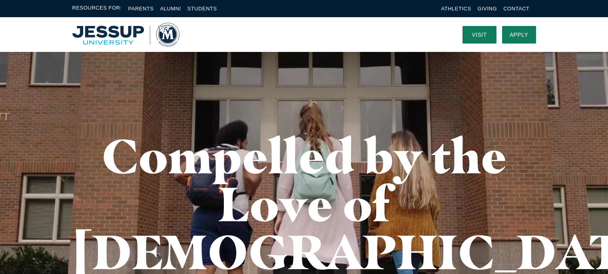 This screenshot has width=608, height=274. What do you see at coordinates (479, 35) in the screenshot?
I see `a: Visit` at bounding box center [479, 35].